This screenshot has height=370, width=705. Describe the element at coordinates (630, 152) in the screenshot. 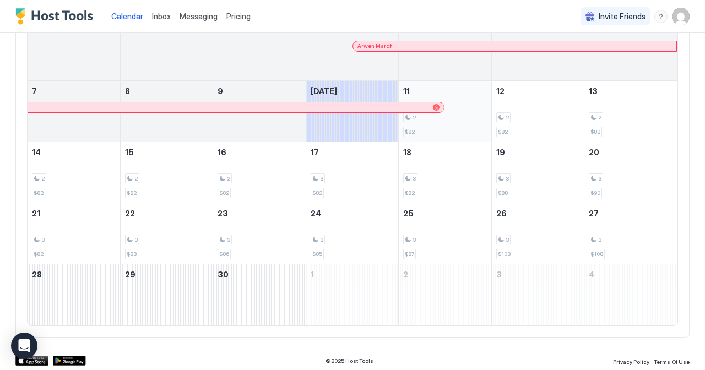

I see `a: September 20, 2025` at that location.